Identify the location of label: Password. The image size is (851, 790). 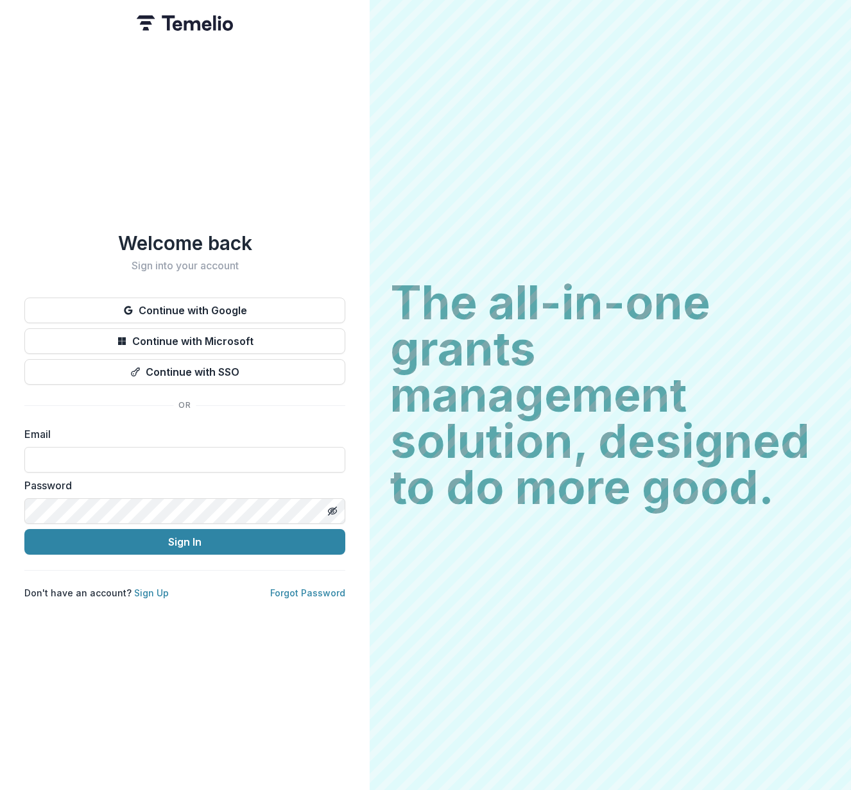
(181, 486).